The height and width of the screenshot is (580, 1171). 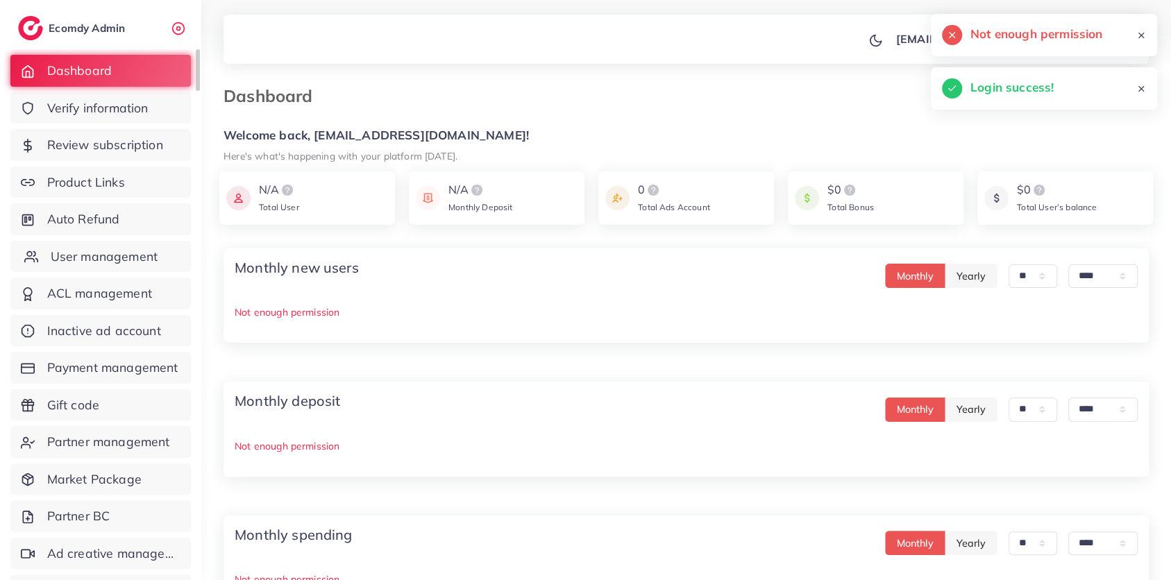 What do you see at coordinates (114, 554) in the screenshot?
I see `span: Ad creative management` at bounding box center [114, 554].